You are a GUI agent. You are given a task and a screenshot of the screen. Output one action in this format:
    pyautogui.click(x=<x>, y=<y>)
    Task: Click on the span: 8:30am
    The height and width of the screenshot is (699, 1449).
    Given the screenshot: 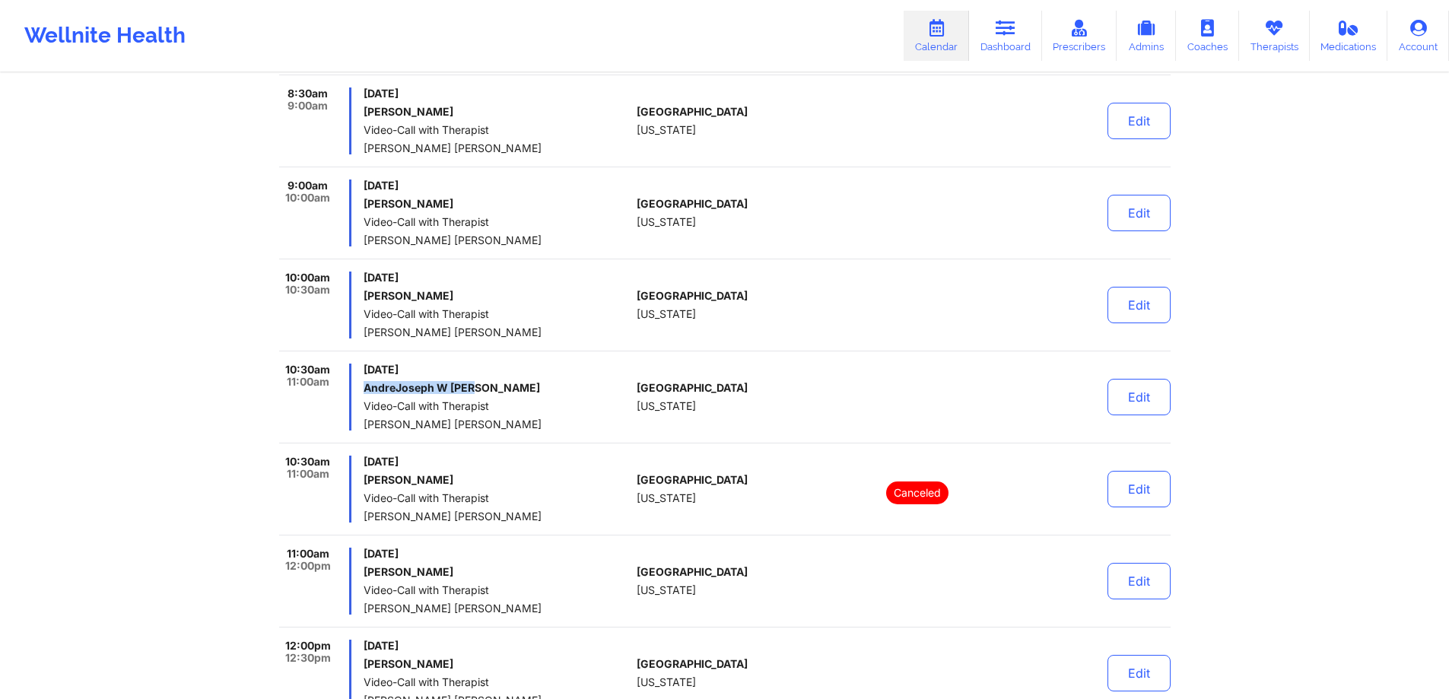 What is the action you would take?
    pyautogui.click(x=307, y=94)
    